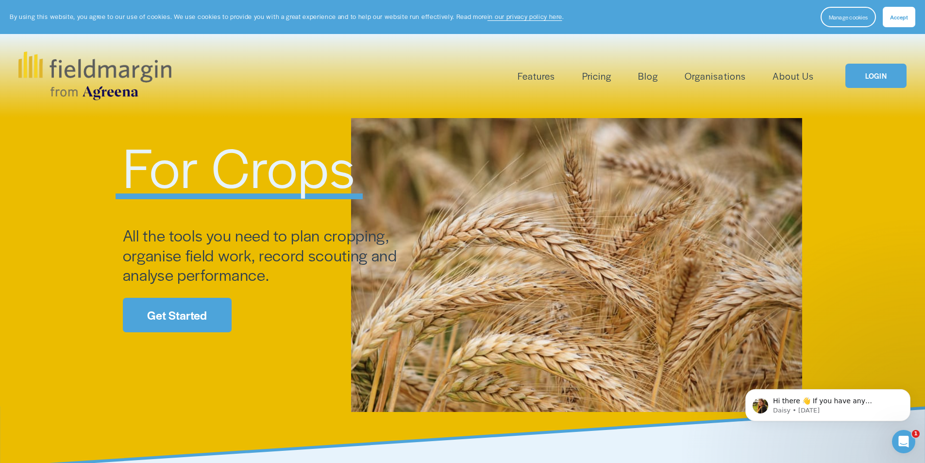  What do you see at coordinates (793, 76) in the screenshot?
I see `a: About Us` at bounding box center [793, 76].